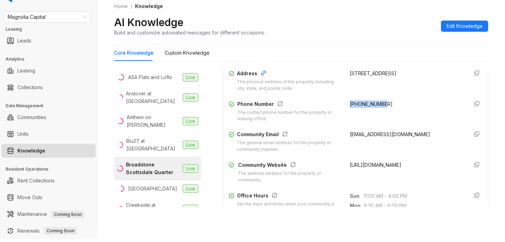 The height and width of the screenshot is (242, 505). What do you see at coordinates (51, 59) in the screenshot?
I see `h3: Analytics` at bounding box center [51, 59].